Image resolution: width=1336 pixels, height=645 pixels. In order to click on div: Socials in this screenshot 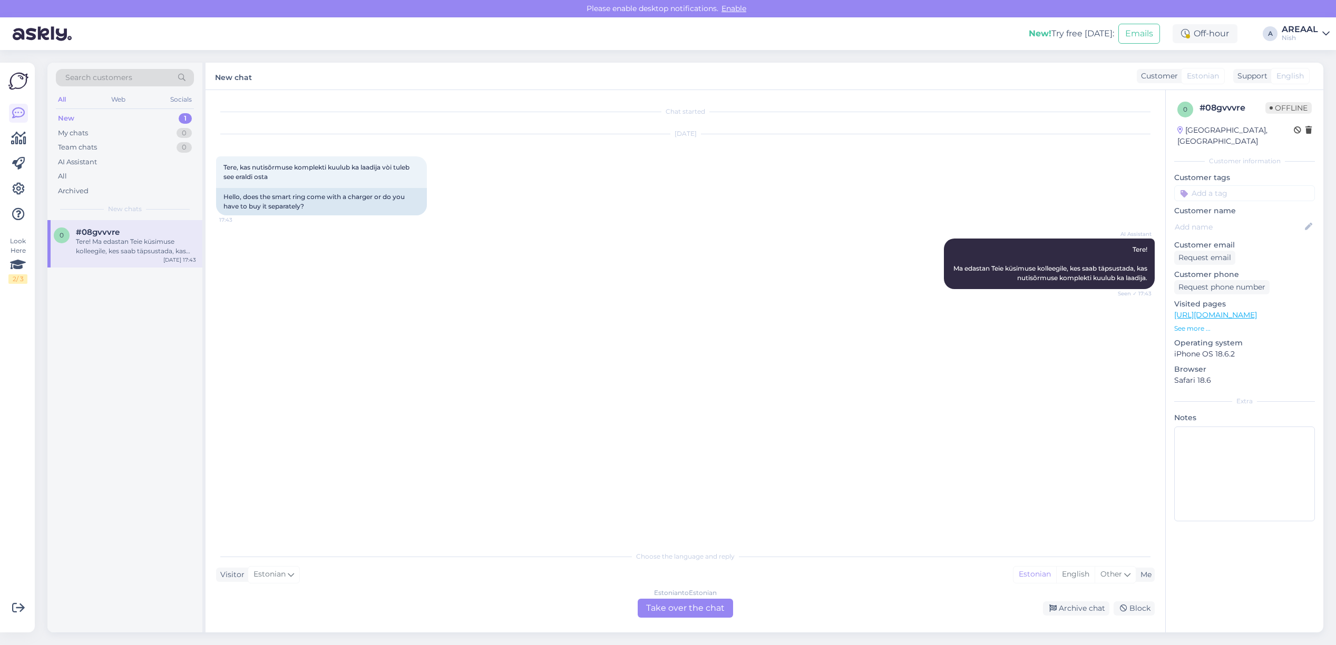, I will do `click(181, 100)`.